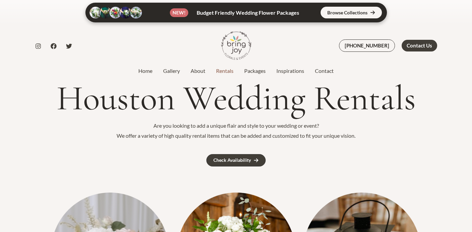 Image resolution: width=472 pixels, height=232 pixels. Describe the element at coordinates (236, 160) in the screenshot. I see `a: Check Availability` at that location.